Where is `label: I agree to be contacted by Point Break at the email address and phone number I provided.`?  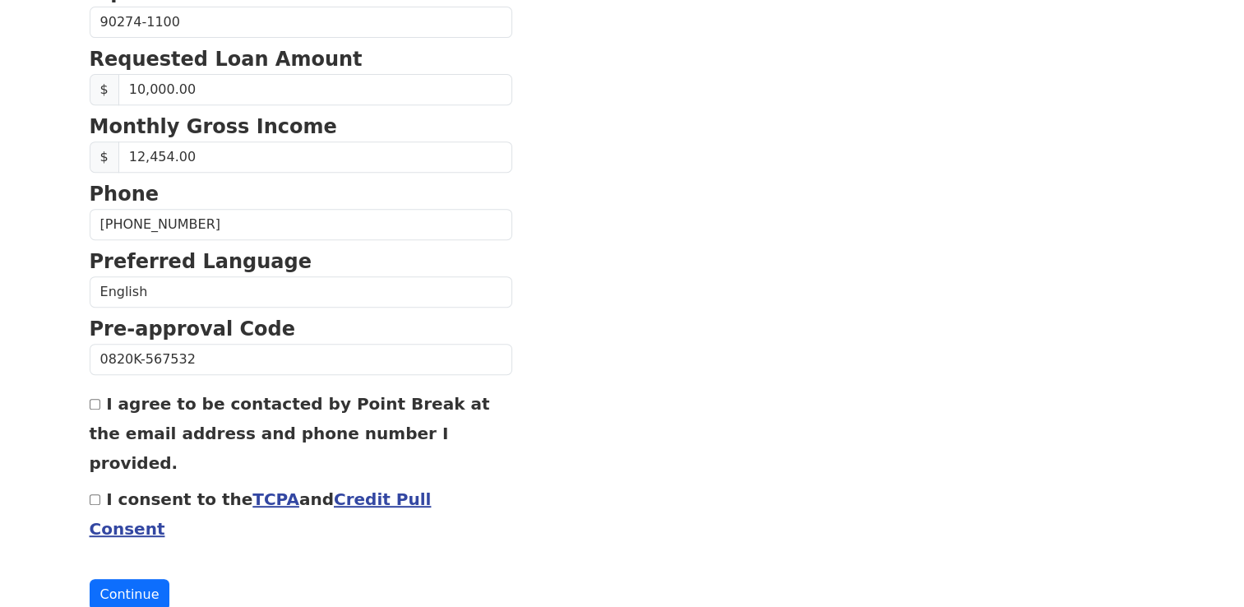
label: I agree to be contacted by Point Break at the email address and phone number I provided. is located at coordinates (289, 433).